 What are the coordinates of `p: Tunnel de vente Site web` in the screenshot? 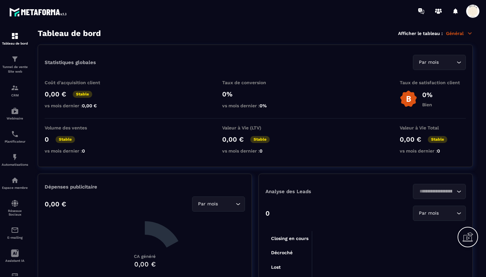 It's located at (15, 69).